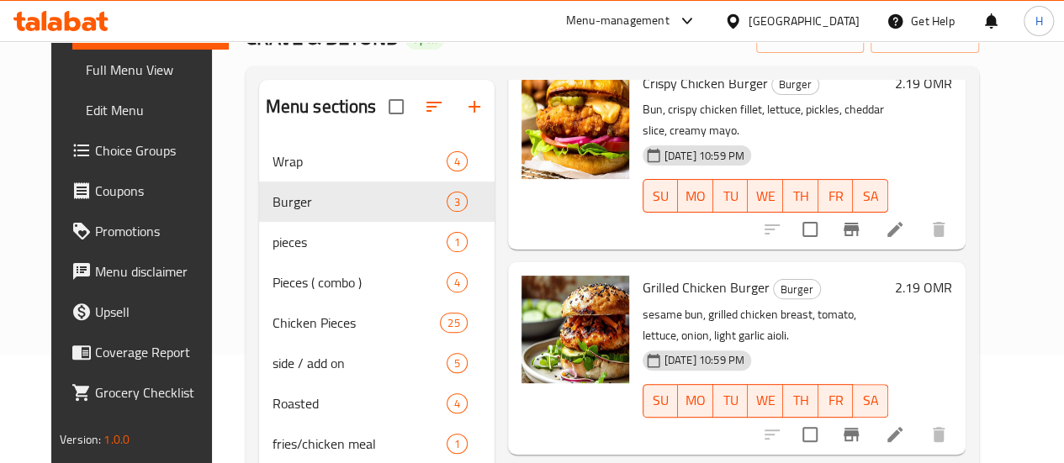  Describe the element at coordinates (457, 363) in the screenshot. I see `span: 5` at that location.